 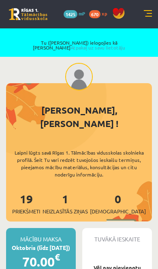 What do you see at coordinates (28, 14) in the screenshot?
I see `a: Rīgas 1. Tālmācības vidusskola` at bounding box center [28, 14].